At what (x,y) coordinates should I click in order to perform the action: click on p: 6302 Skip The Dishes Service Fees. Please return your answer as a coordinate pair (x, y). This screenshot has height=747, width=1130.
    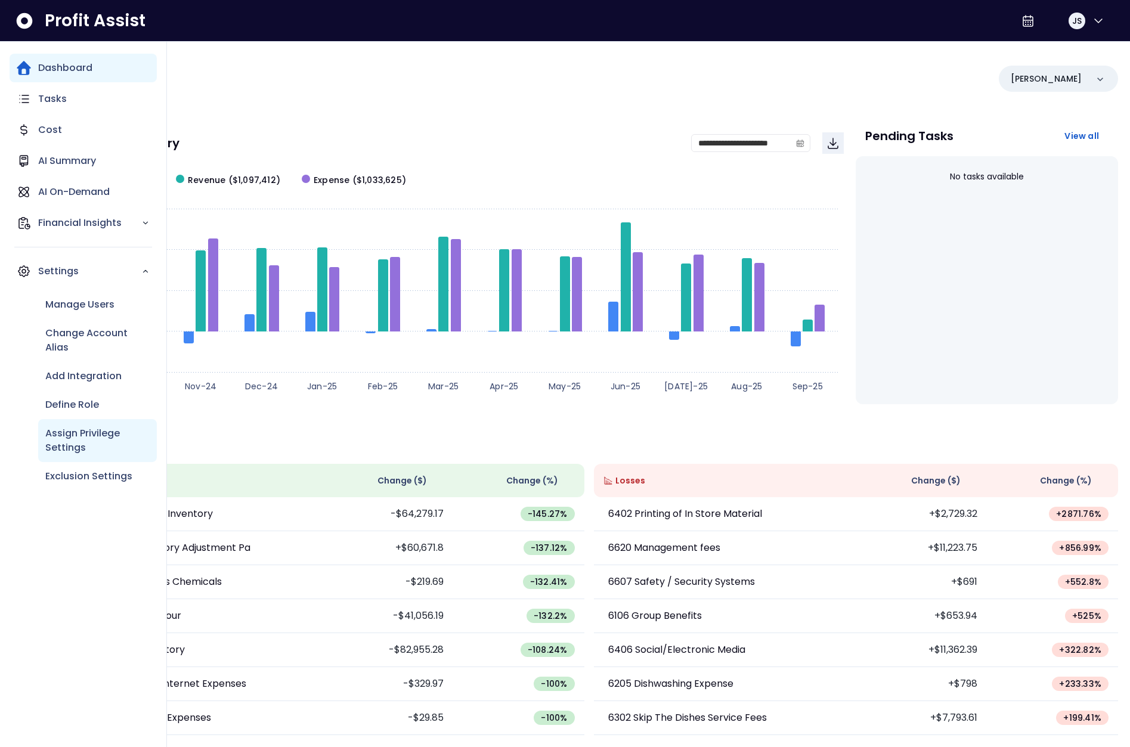
    Looking at the image, I should click on (688, 718).